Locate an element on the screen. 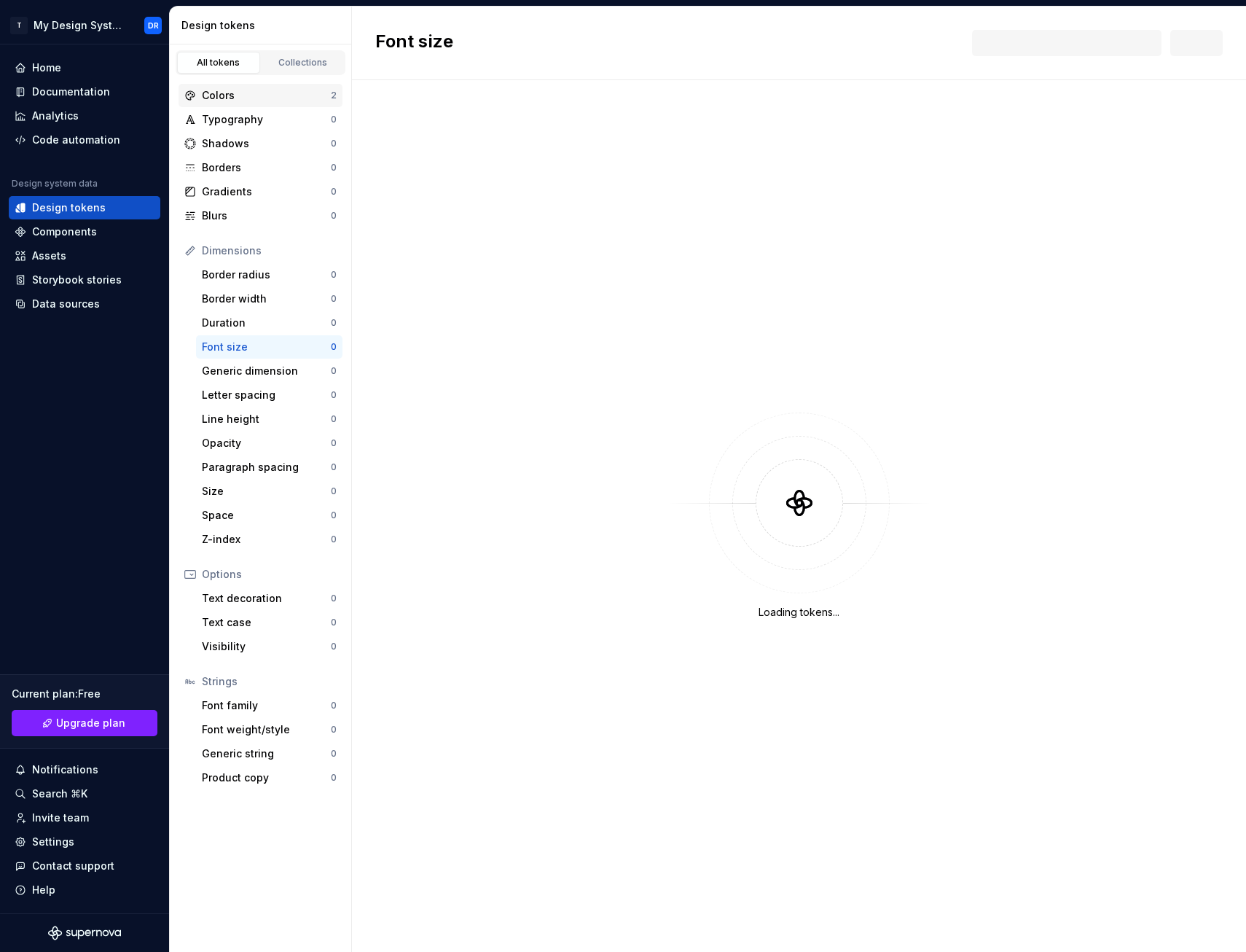 The width and height of the screenshot is (1246, 952). a: Invite team is located at coordinates (85, 818).